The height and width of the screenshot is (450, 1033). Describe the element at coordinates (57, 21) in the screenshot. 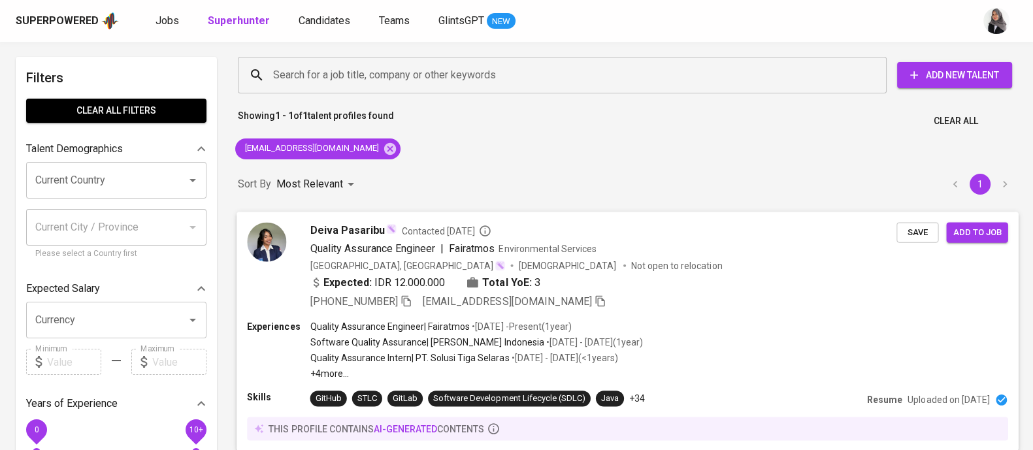

I see `div: Superpowered` at that location.